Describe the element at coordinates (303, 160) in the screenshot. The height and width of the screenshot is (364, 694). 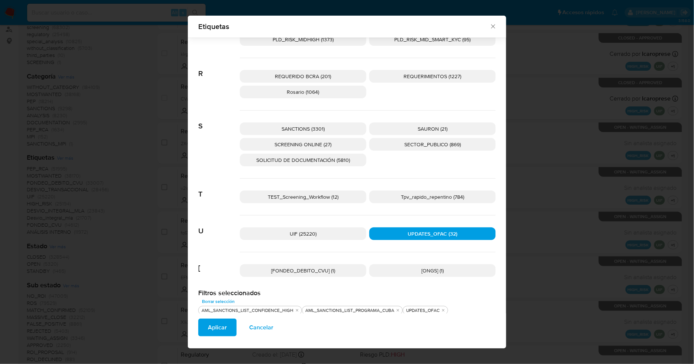
I see `span: SOLICITUD DE DOCUMENTACIÓN (5810)` at that location.